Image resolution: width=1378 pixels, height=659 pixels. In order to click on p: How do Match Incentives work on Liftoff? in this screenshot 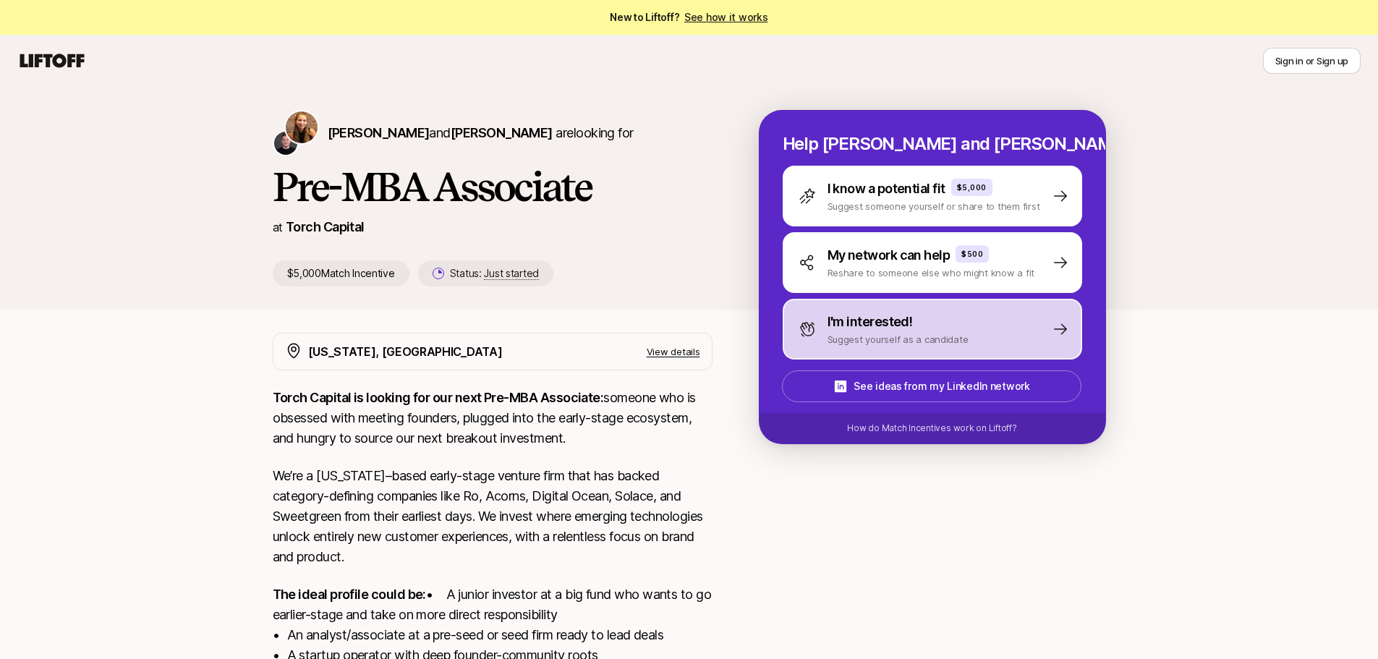, I will do `click(932, 428)`.